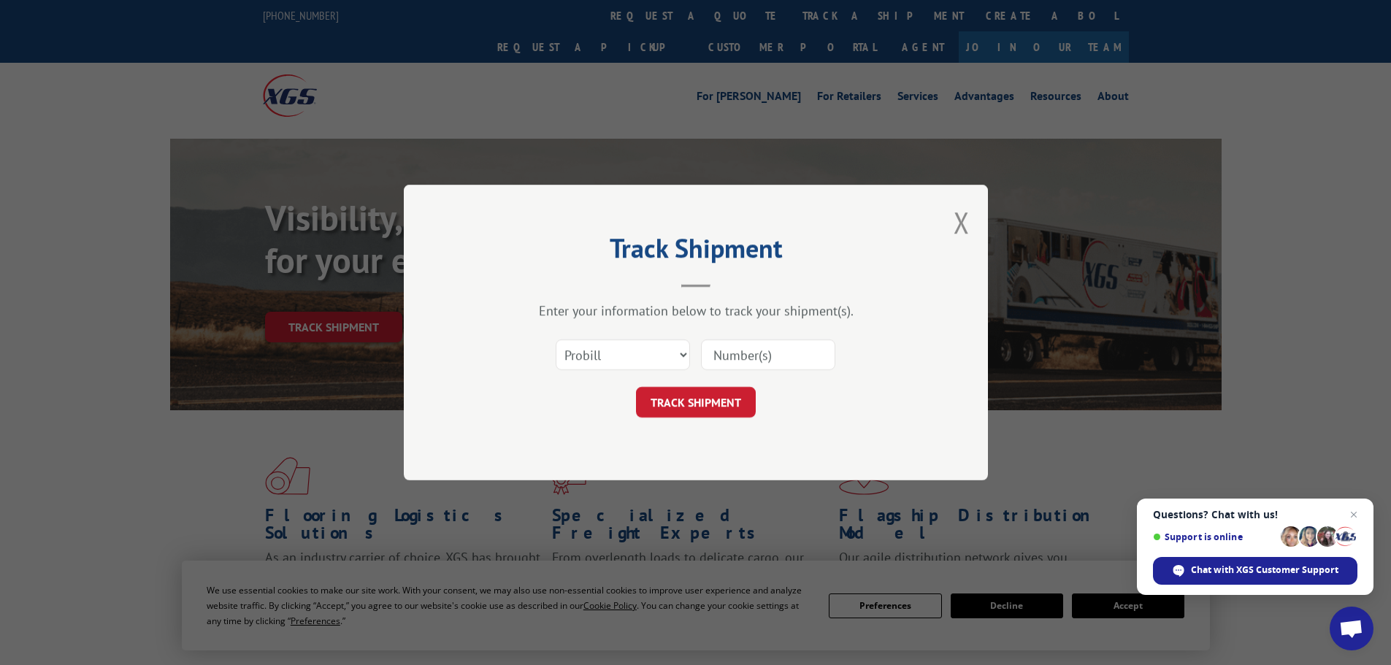 This screenshot has width=1391, height=665. Describe the element at coordinates (962, 222) in the screenshot. I see `button: Close modal` at that location.